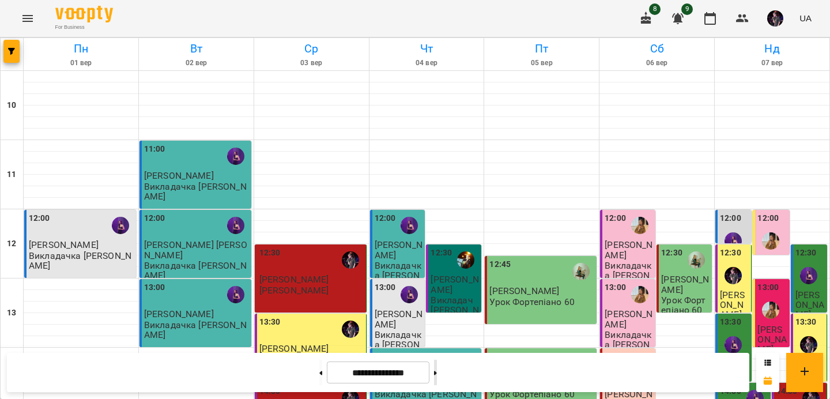 This screenshot has height=399, width=830. Describe the element at coordinates (805, 18) in the screenshot. I see `button: UA` at that location.